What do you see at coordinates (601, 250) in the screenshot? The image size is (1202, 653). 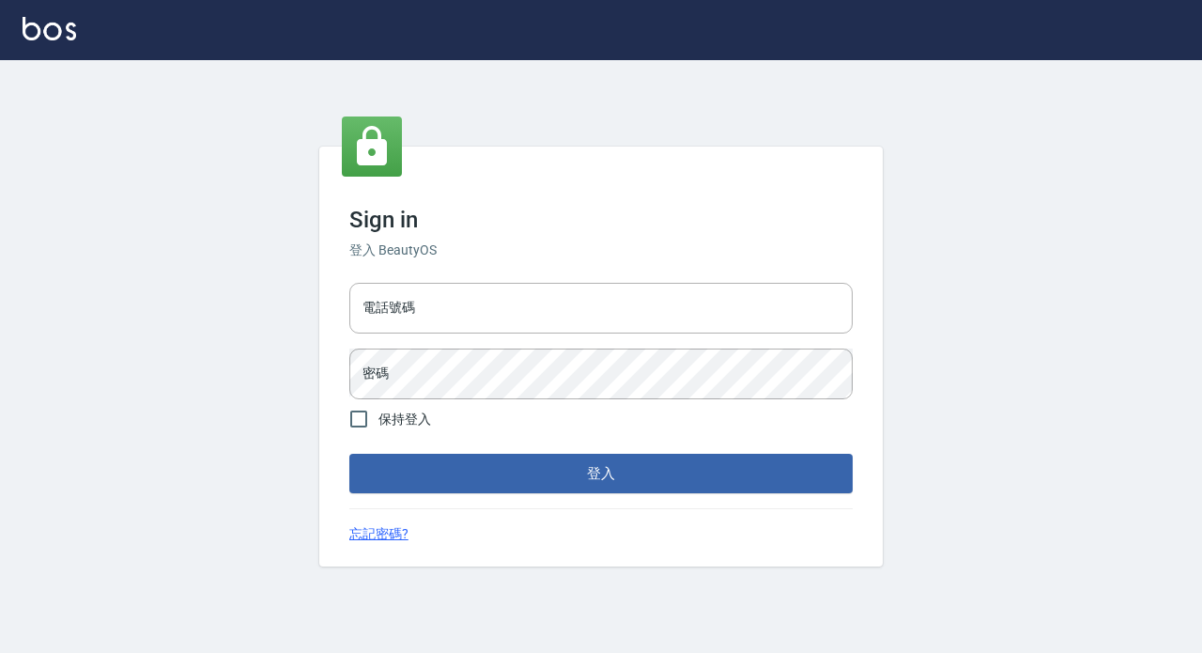 I see `h6: 登入 BeautyOS` at bounding box center [601, 250].